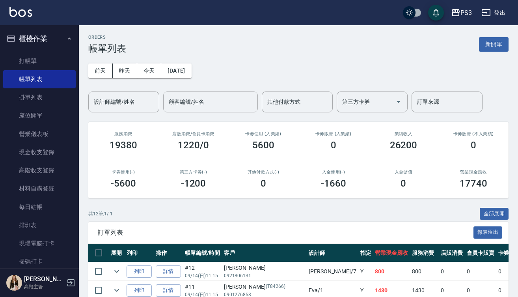 The height and width of the screenshot is (297, 518). I want to click on h3: -1660, so click(333, 183).